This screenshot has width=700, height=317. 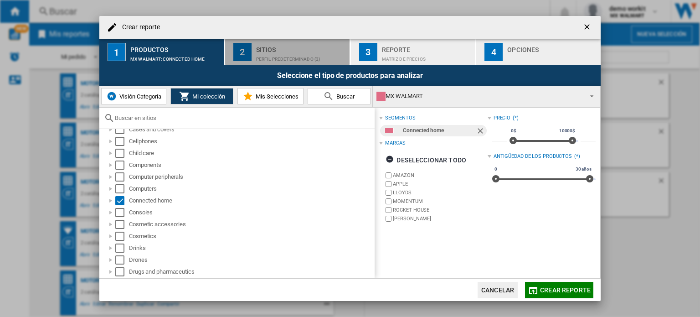 What do you see at coordinates (479, 96) in the screenshot?
I see `div: MX WALMART` at bounding box center [479, 96].